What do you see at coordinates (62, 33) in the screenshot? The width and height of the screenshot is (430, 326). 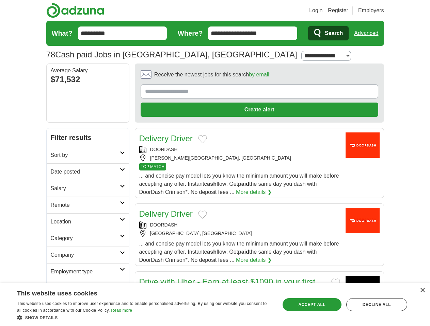 I see `label: What?` at bounding box center [62, 33].